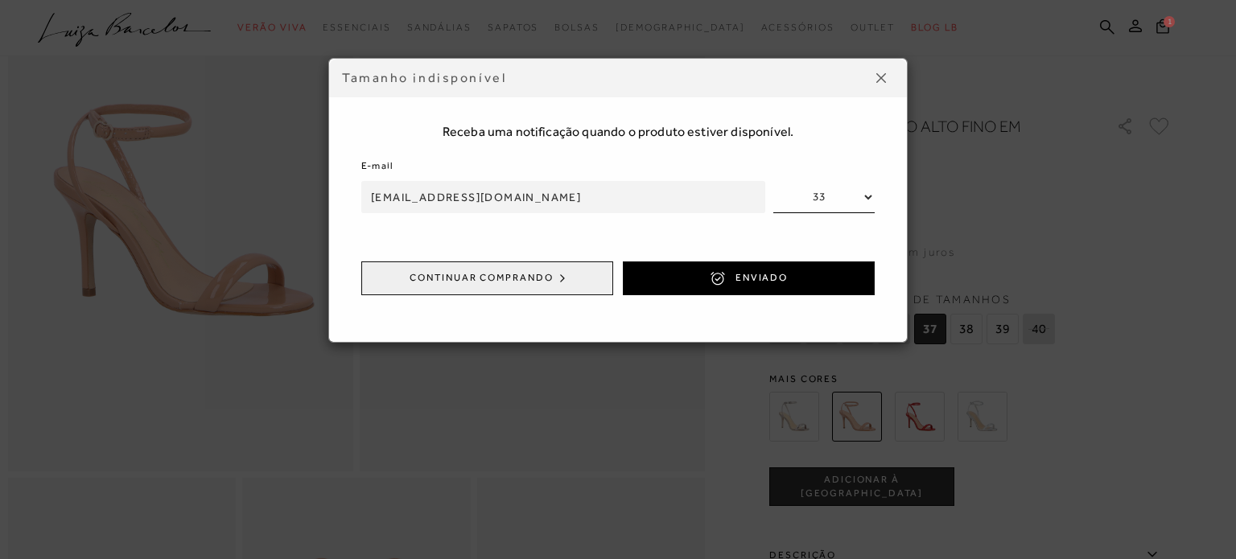 The image size is (1236, 559). Describe the element at coordinates (762, 278) in the screenshot. I see `span: ENVIADO` at that location.